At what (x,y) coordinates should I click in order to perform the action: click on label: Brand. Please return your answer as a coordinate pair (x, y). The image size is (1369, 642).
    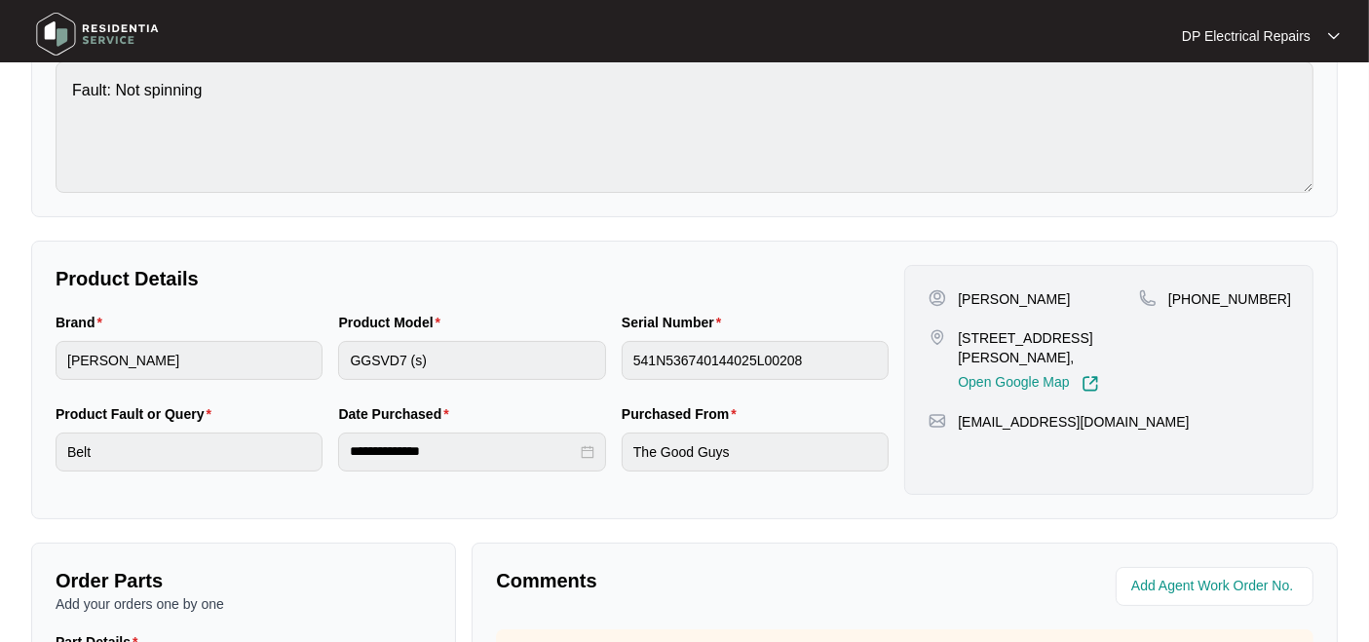
    Looking at the image, I should click on (83, 322).